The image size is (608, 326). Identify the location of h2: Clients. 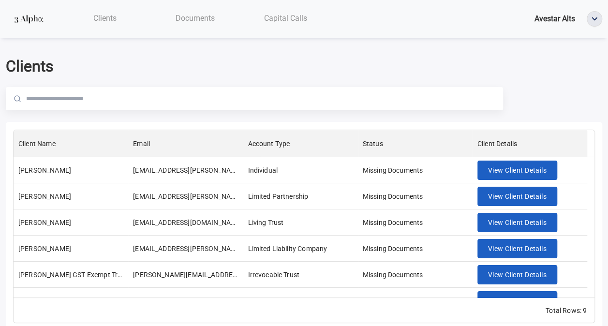
(304, 66).